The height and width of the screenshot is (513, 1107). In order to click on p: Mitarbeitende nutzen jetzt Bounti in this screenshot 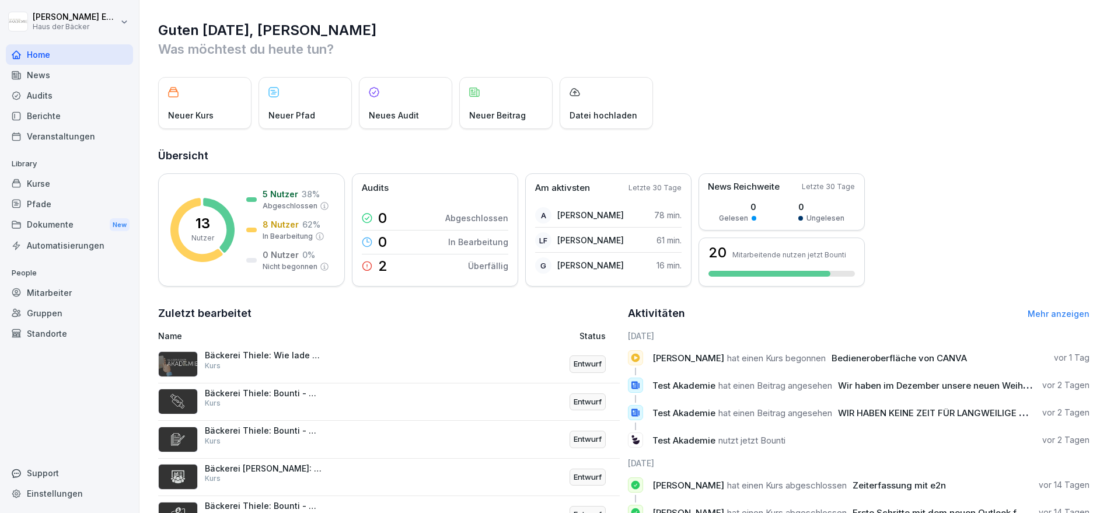, I will do `click(789, 254)`.